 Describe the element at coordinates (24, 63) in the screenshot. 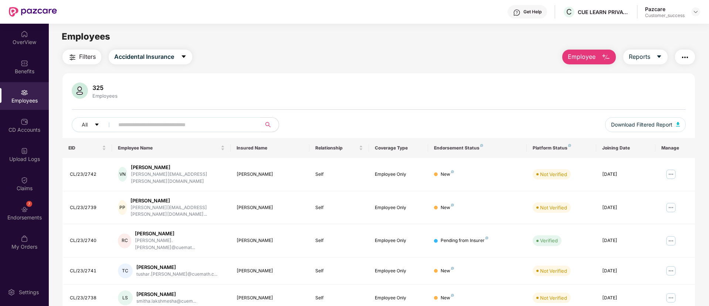

I see `img: svg+xml;base64,PHN2ZyBpZD0iQmVuZWZpdHMiIHhtbG5zPSJodHRwOi8vd3d3LnczLm9yZy8yMDAwL3N2ZyIgd2lkdGg9Ij...` at that location.